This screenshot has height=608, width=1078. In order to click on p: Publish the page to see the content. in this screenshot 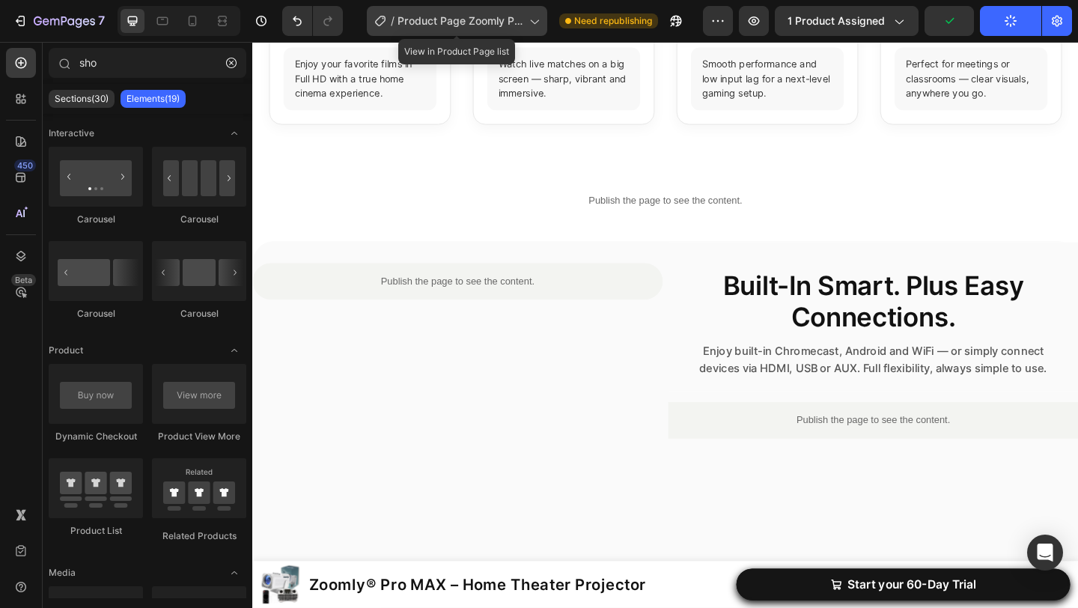, I will do `click(675, 411)`.